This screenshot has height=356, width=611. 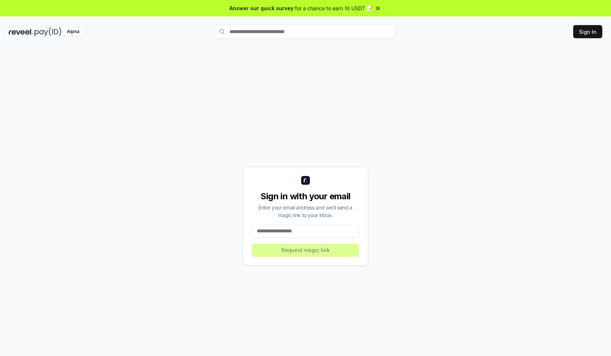 What do you see at coordinates (305, 180) in the screenshot?
I see `img: logo_small` at bounding box center [305, 180].